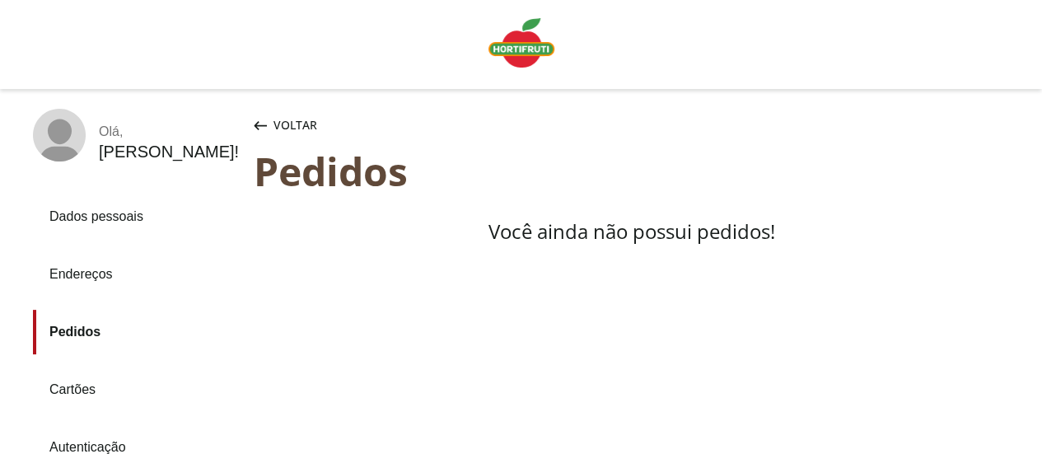 The image size is (1042, 454). What do you see at coordinates (631, 171) in the screenshot?
I see `div: Pedidos` at bounding box center [631, 171].